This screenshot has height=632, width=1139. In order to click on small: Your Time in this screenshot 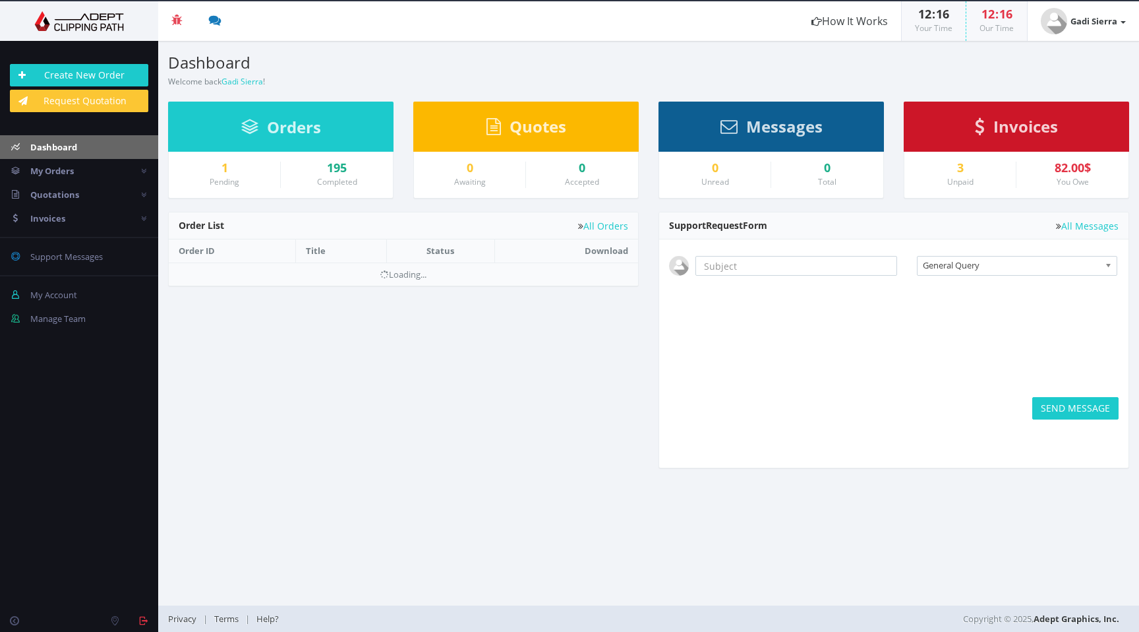, I will do `click(934, 28)`.